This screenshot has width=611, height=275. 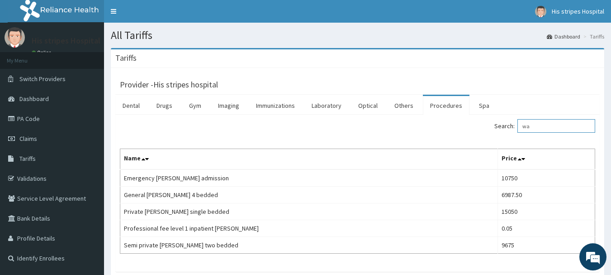 What do you see at coordinates (404, 105) in the screenshot?
I see `a: Others` at bounding box center [404, 105].